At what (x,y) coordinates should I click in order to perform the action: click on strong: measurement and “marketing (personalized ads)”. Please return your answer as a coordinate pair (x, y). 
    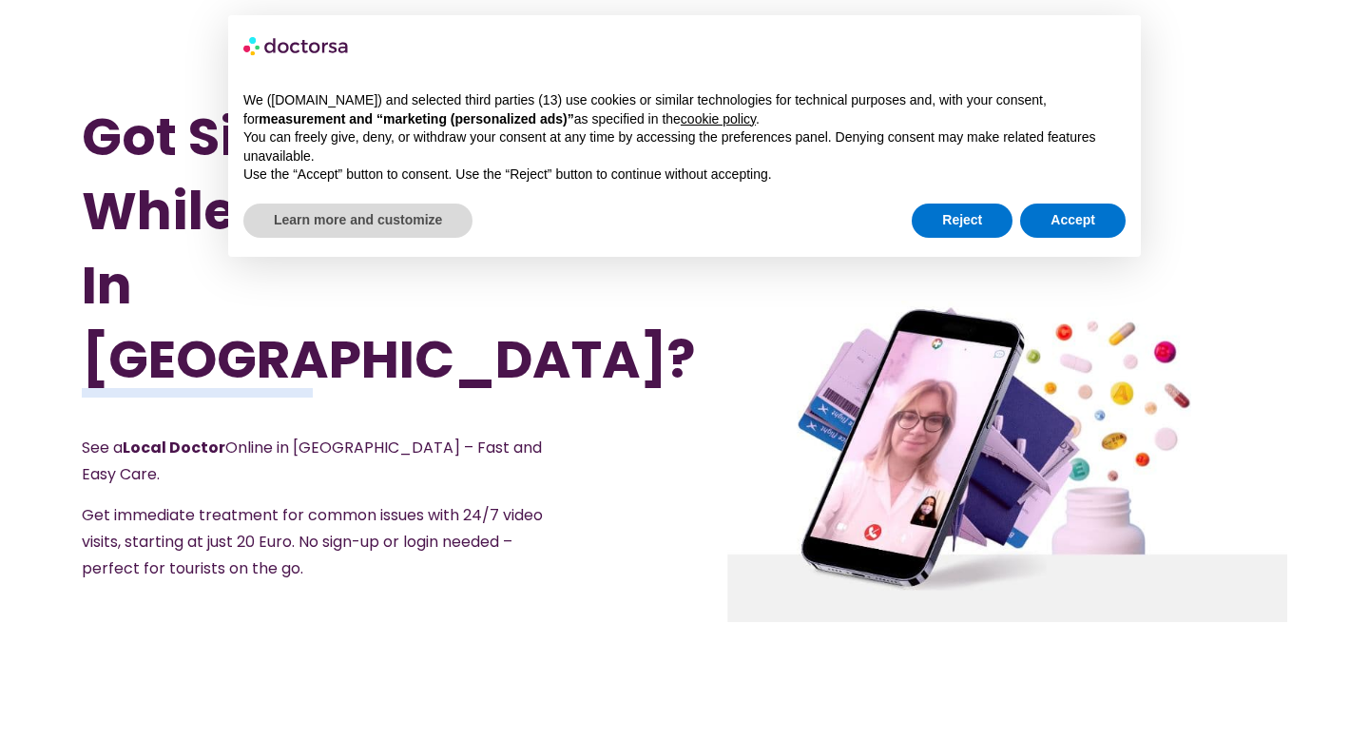
    Looking at the image, I should click on (415, 119).